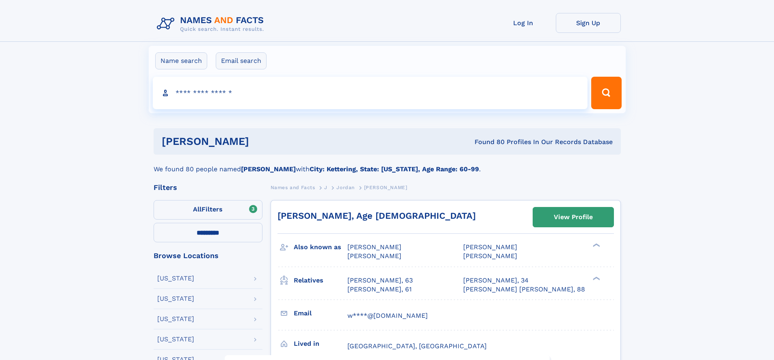 The height and width of the screenshot is (360, 774). I want to click on h3: Lived in, so click(320, 344).